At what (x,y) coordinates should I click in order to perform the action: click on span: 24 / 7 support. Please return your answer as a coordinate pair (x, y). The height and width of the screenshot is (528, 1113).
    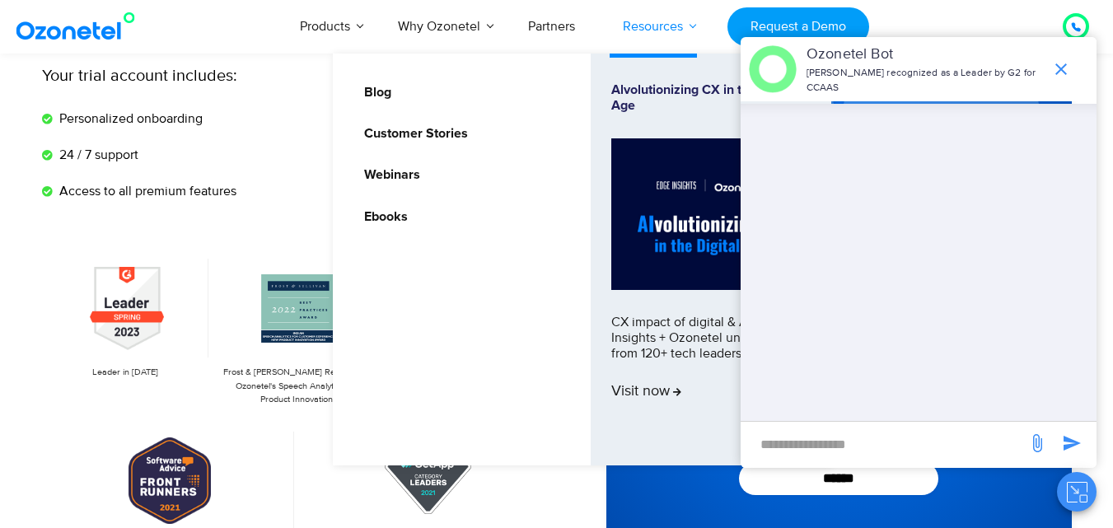
    Looking at the image, I should click on (96, 155).